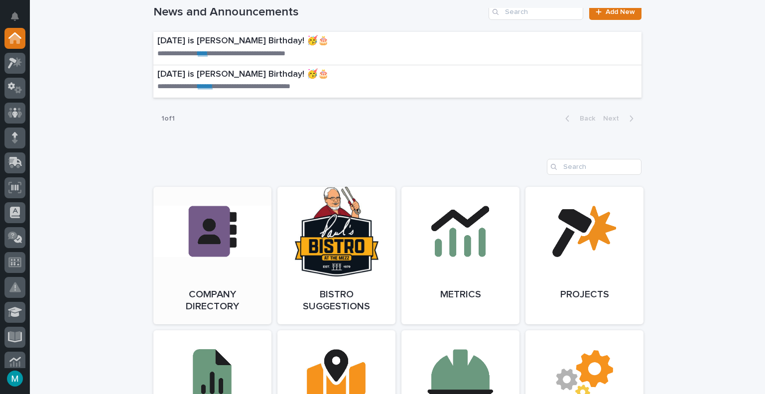 Image resolution: width=765 pixels, height=394 pixels. Describe the element at coordinates (614, 119) in the screenshot. I see `span: Next` at that location.